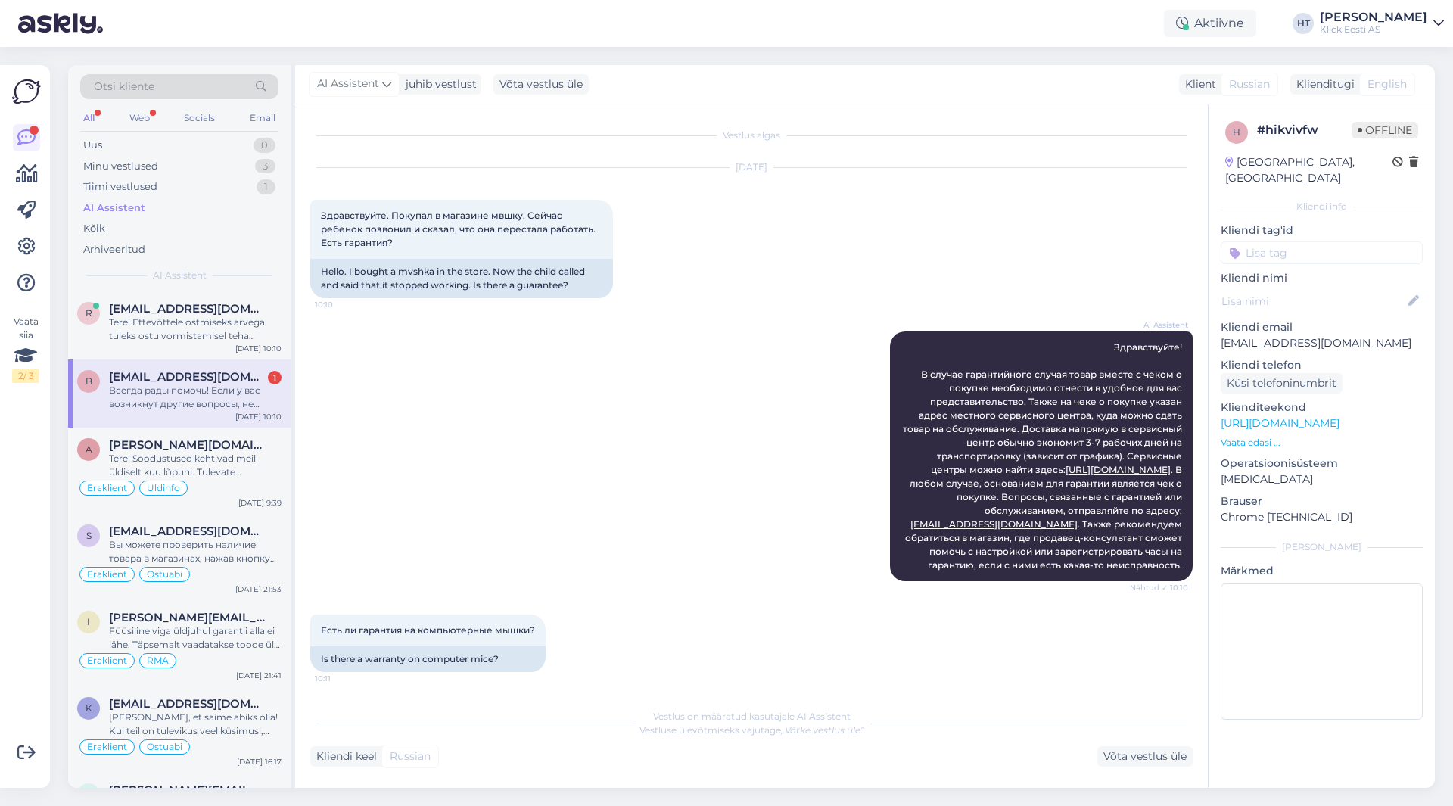  I want to click on div: Kliendi keel, so click(344, 756).